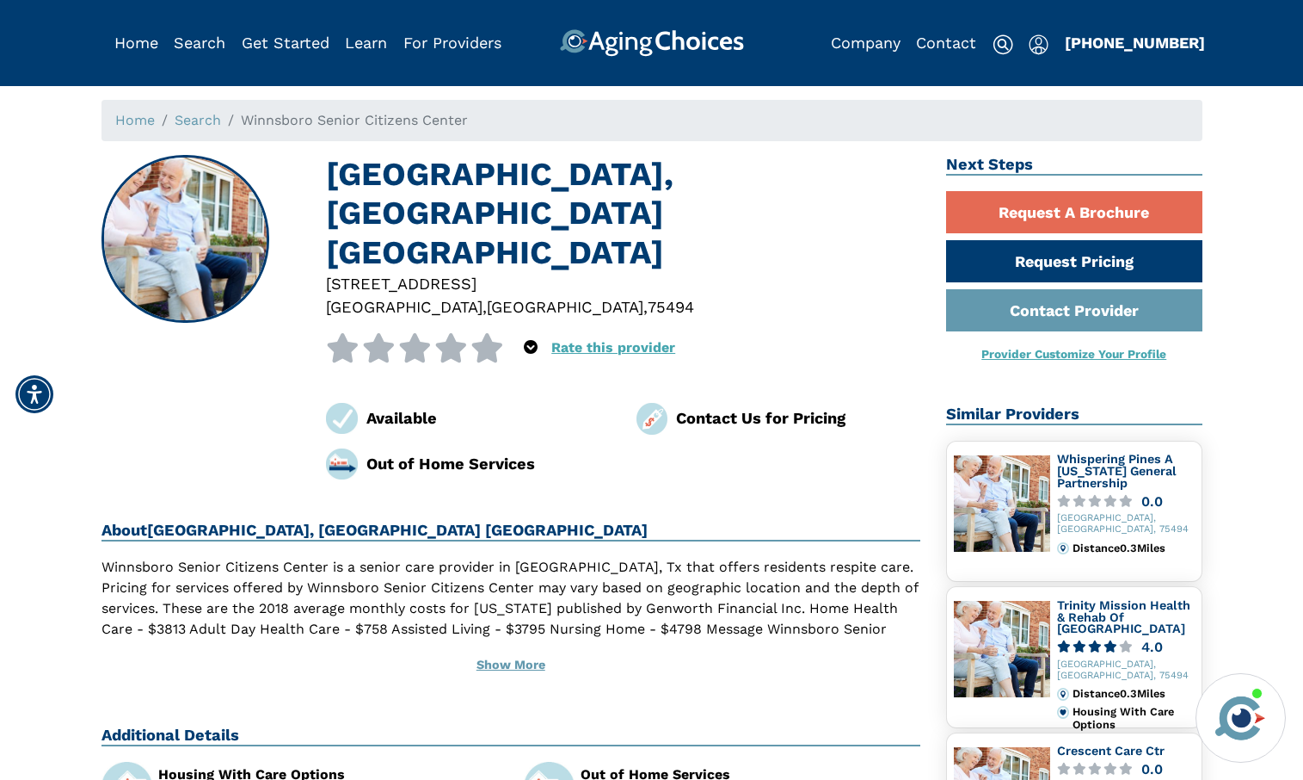 Image resolution: width=1303 pixels, height=780 pixels. What do you see at coordinates (511, 665) in the screenshot?
I see `button: Show More` at bounding box center [511, 665].